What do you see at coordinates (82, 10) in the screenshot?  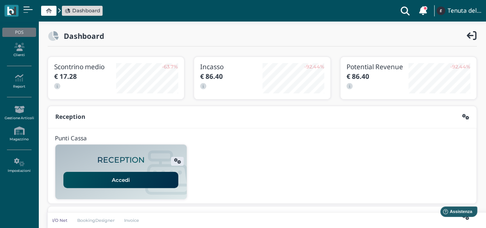 I see `a: Dashboard` at bounding box center [82, 10].